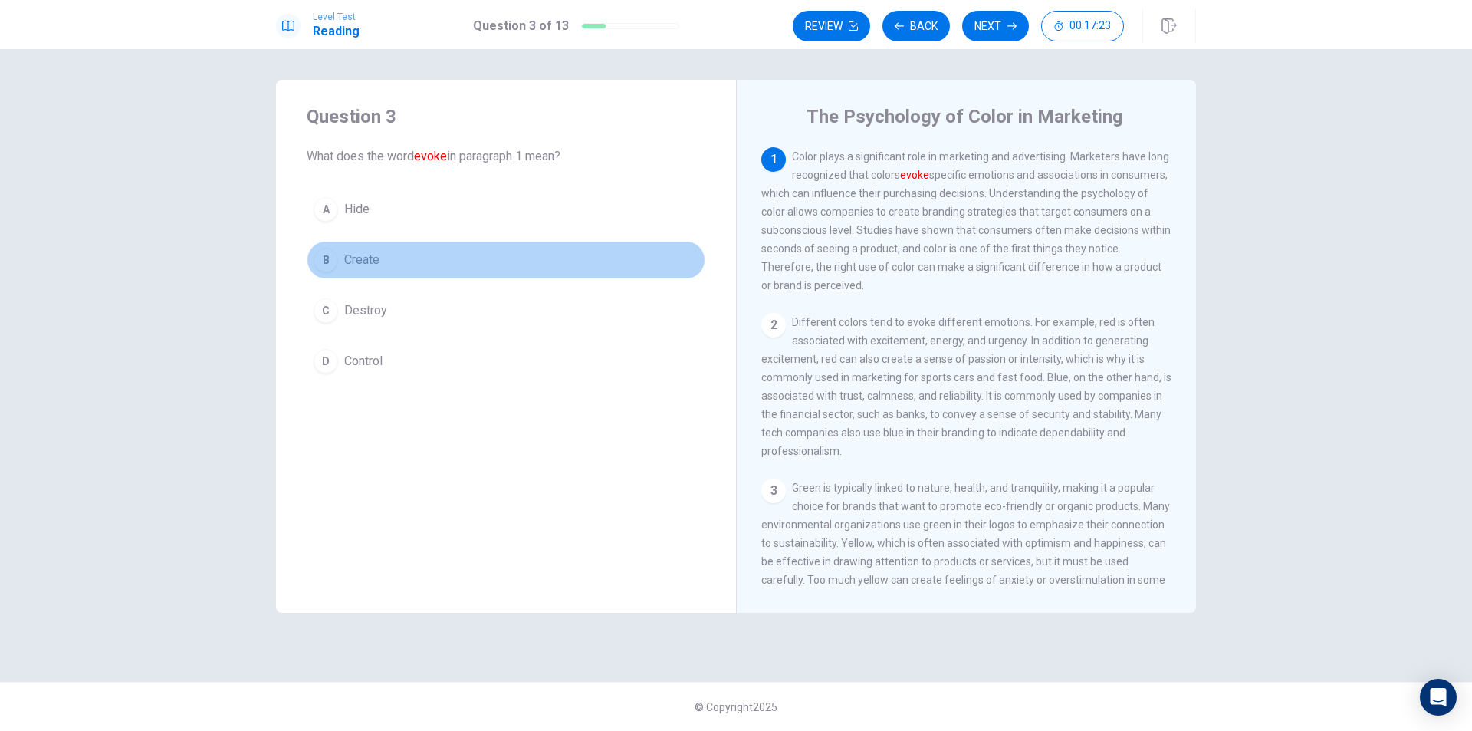 The image size is (1472, 731). Describe the element at coordinates (506, 209) in the screenshot. I see `button: AHide` at that location.